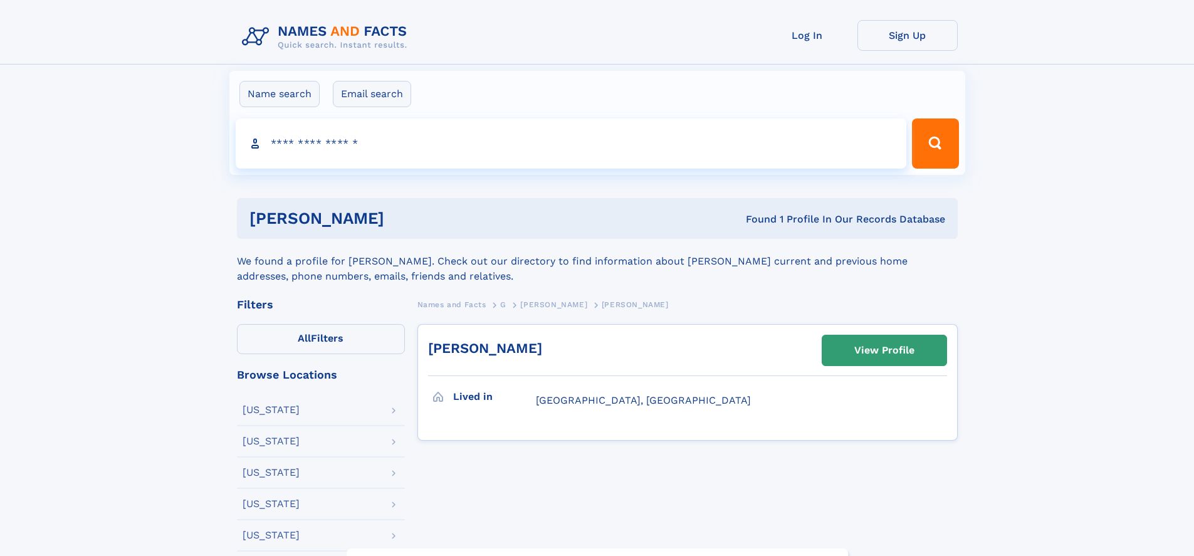 This screenshot has width=1194, height=556. Describe the element at coordinates (571, 144) in the screenshot. I see `input: search input` at that location.